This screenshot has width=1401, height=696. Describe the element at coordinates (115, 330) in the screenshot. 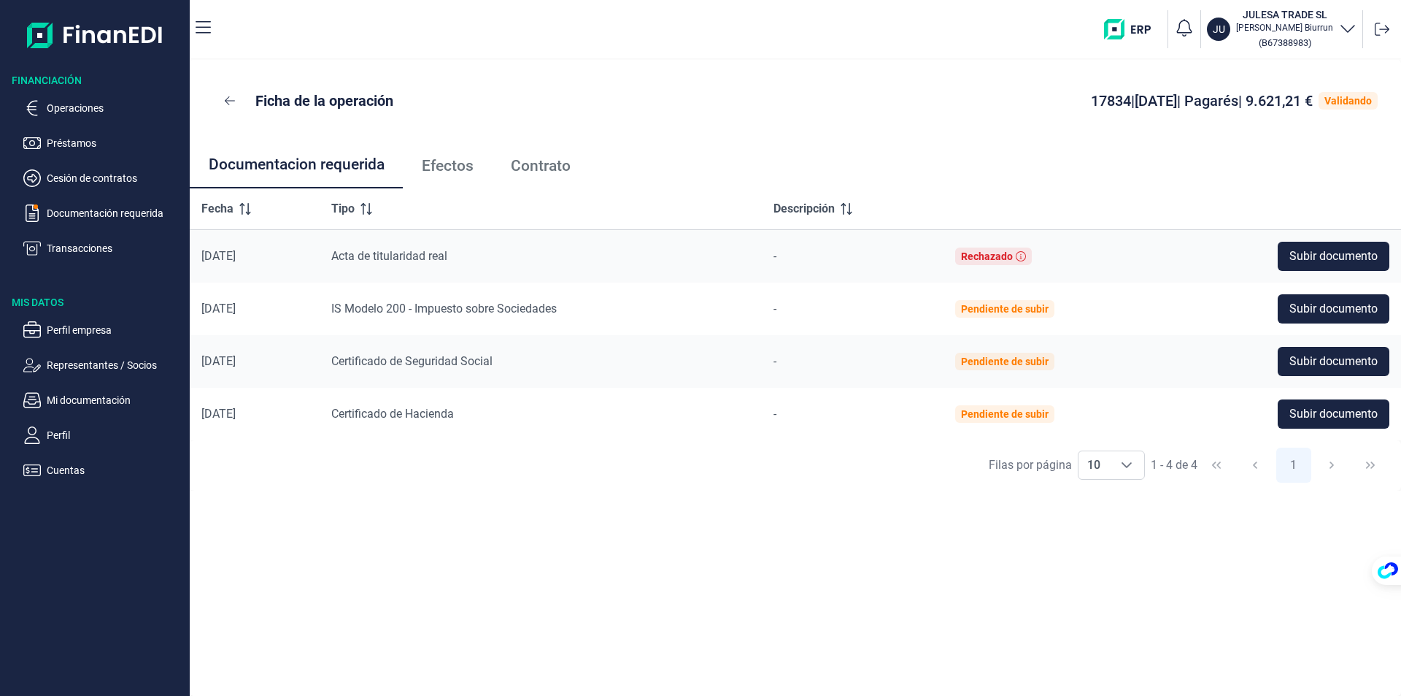

I see `p: Perfil empresa` at that location.